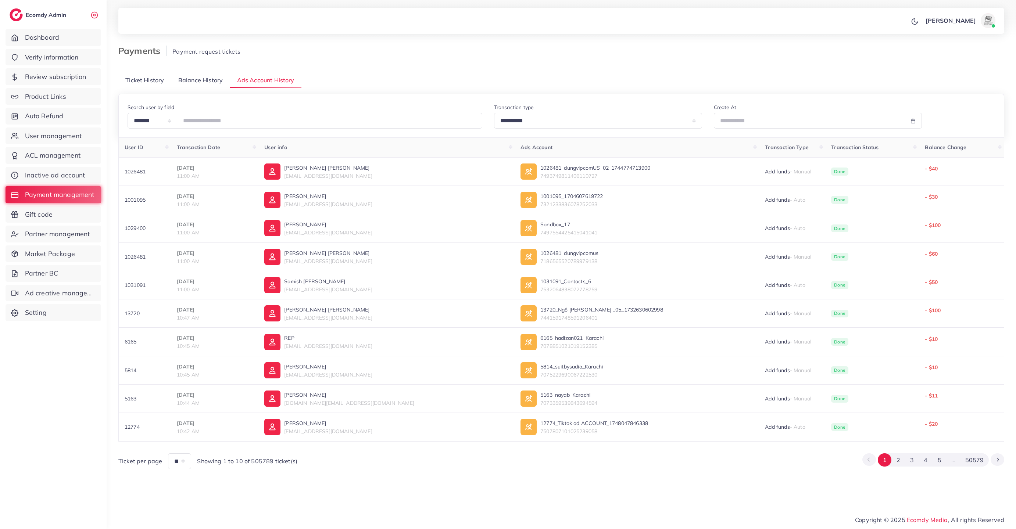 The image size is (1016, 529). What do you see at coordinates (53, 57) in the screenshot?
I see `a: Verify information` at bounding box center [53, 57].